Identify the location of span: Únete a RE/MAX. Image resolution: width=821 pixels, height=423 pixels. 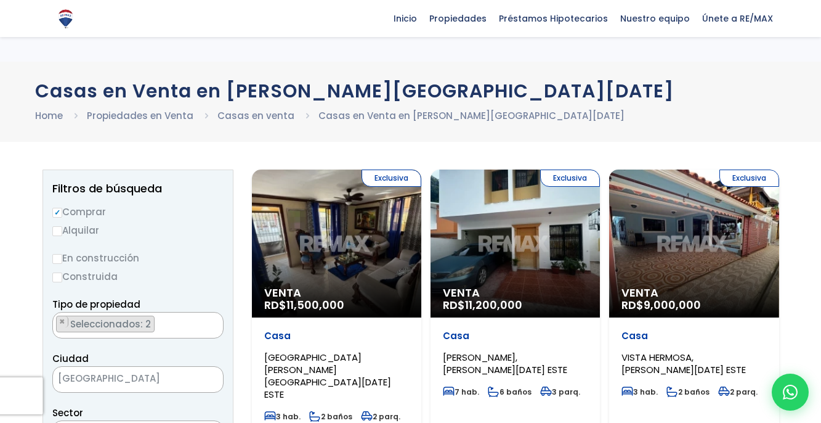
(738, 18).